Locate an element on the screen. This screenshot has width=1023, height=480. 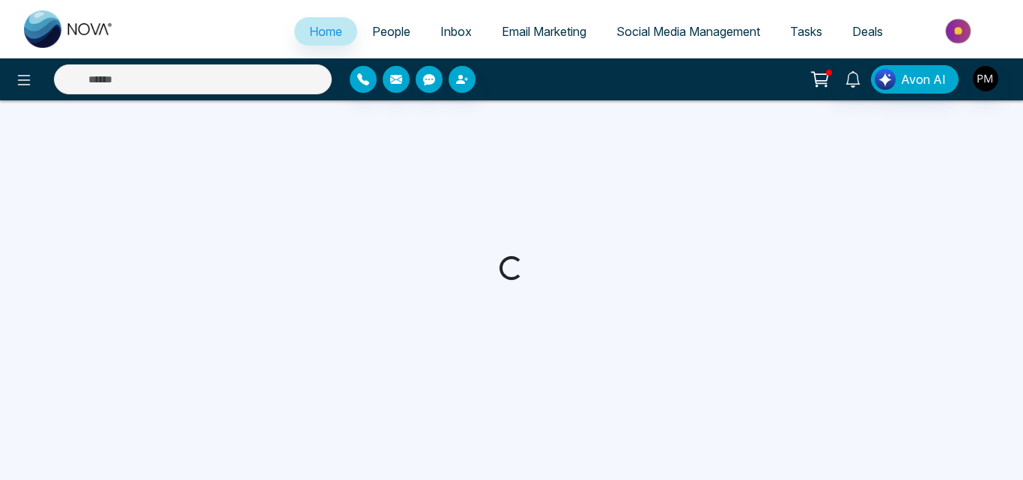
span: Deals is located at coordinates (867, 31).